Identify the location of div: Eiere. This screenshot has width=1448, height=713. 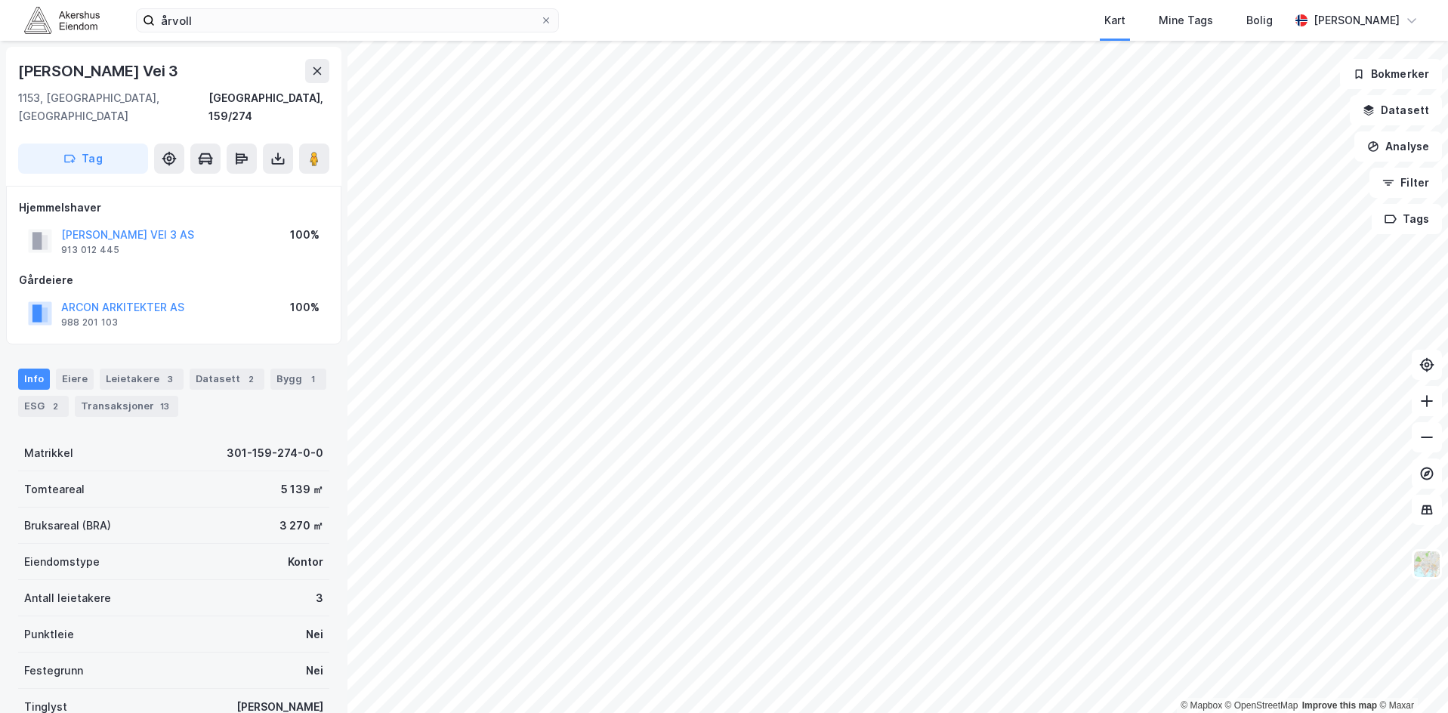
(75, 379).